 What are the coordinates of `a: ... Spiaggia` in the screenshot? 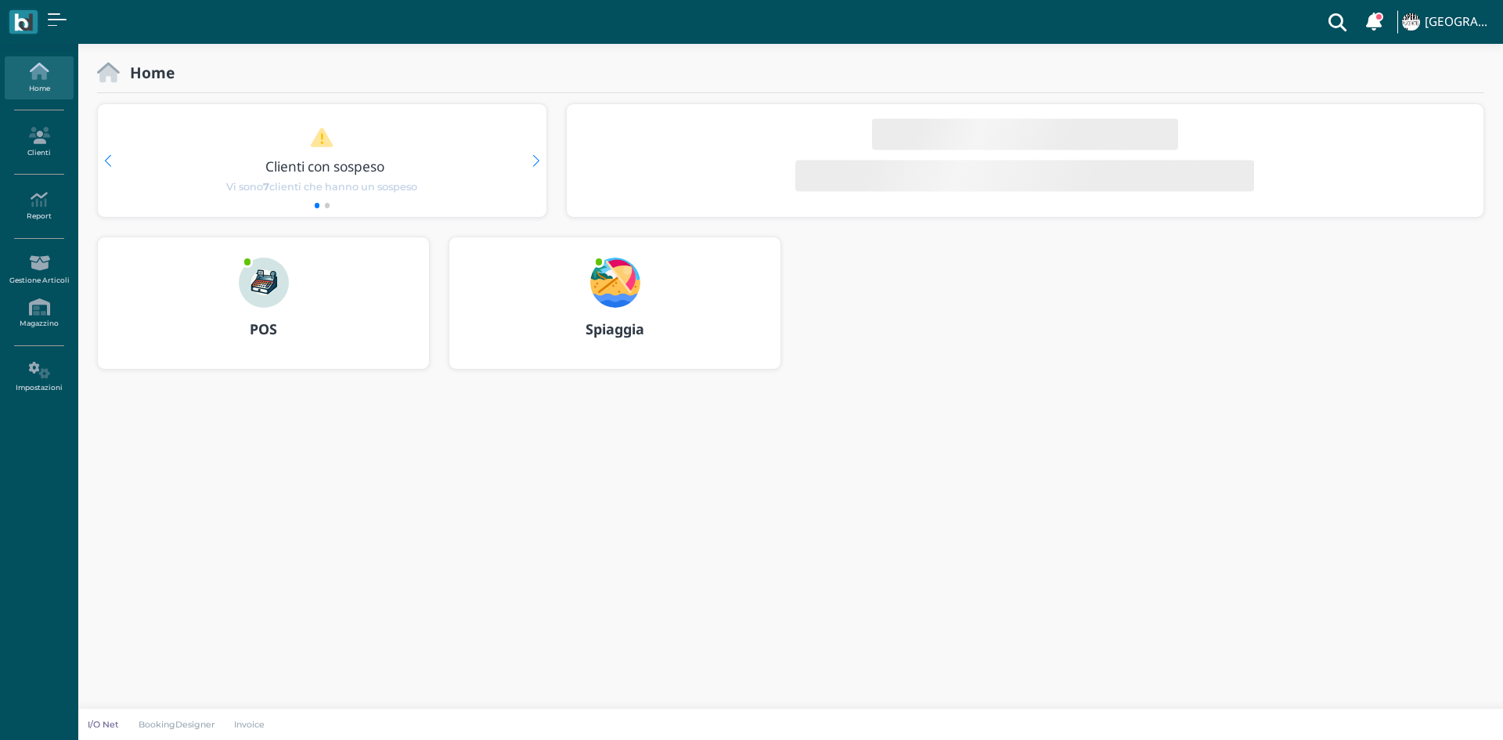 It's located at (615, 312).